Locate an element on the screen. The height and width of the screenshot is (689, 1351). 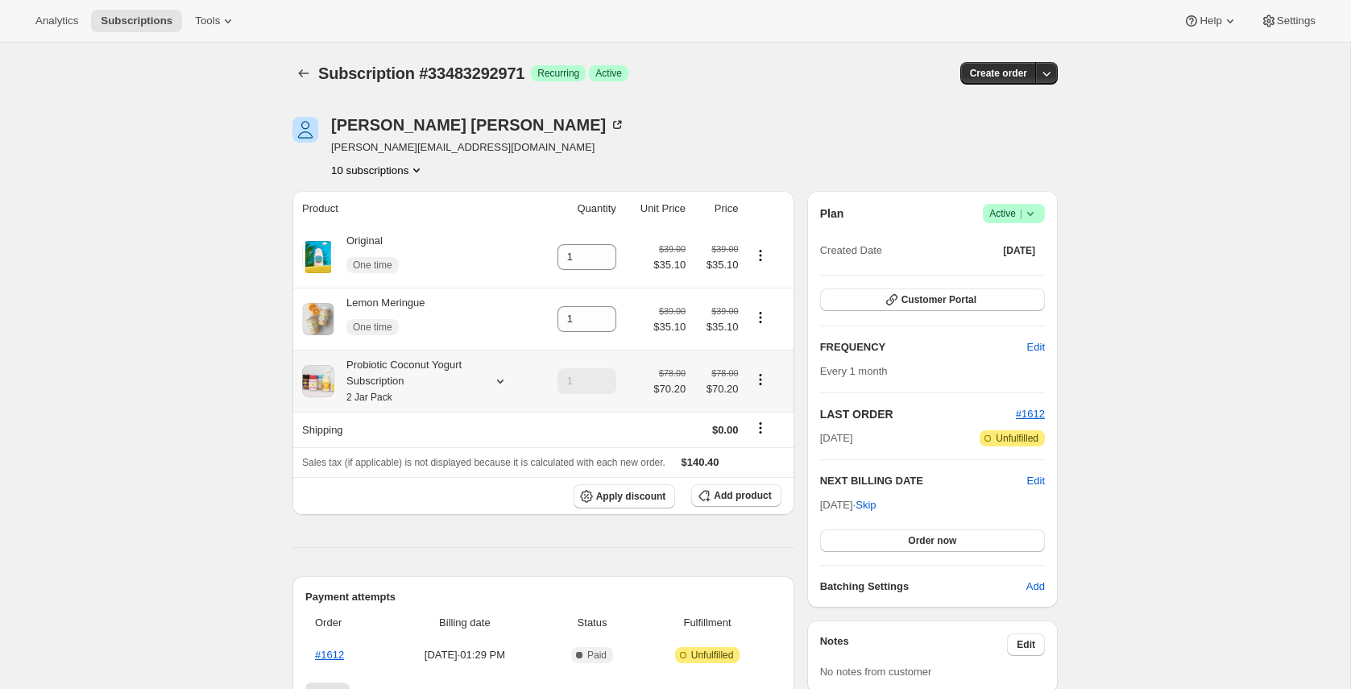
span: David Barberich is located at coordinates (305, 130).